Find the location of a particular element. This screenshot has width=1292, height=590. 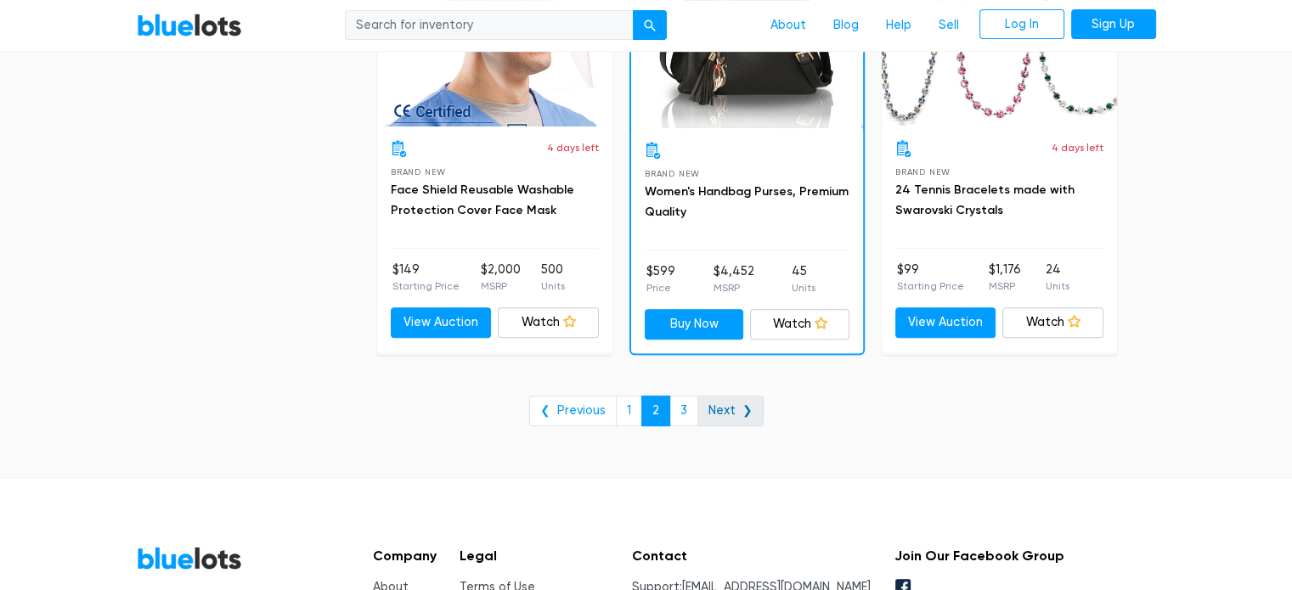

a: 3 is located at coordinates (684, 411).